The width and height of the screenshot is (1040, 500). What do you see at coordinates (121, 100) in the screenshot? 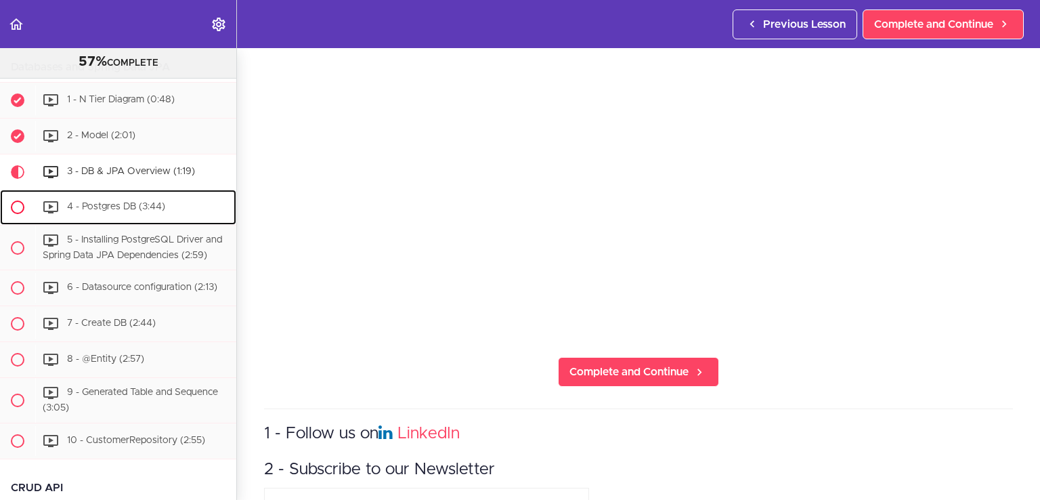
I see `span: 1 - N Tier Diagram (0:48)` at bounding box center [121, 100].